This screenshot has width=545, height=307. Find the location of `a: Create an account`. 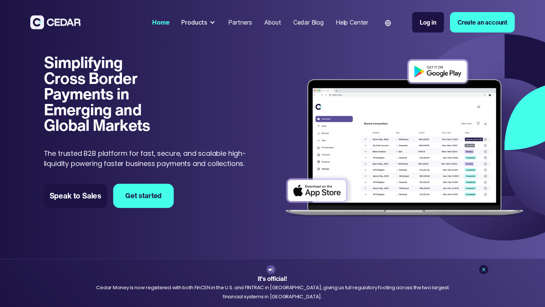

a: Create an account is located at coordinates (482, 22).